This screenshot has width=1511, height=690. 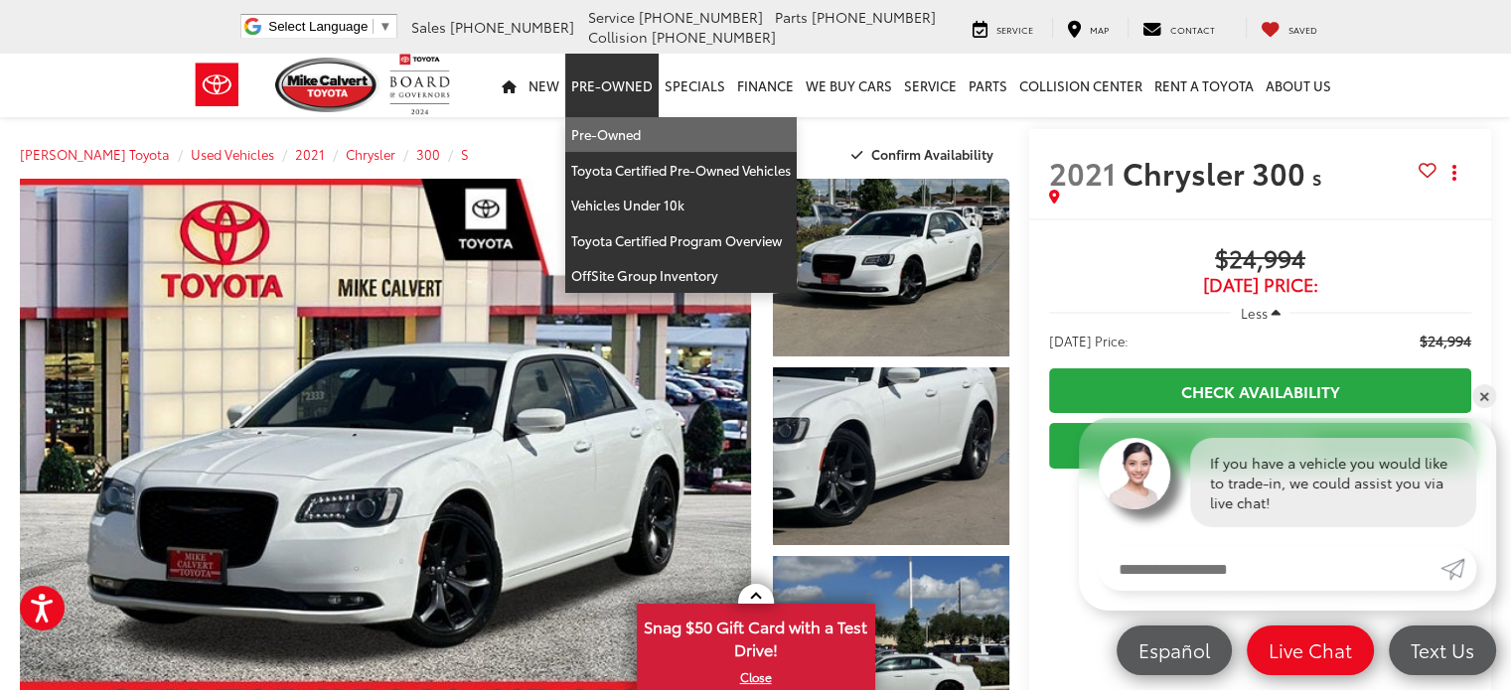 What do you see at coordinates (328, 84) in the screenshot?
I see `img: Mike Calvert Toyota` at bounding box center [328, 84].